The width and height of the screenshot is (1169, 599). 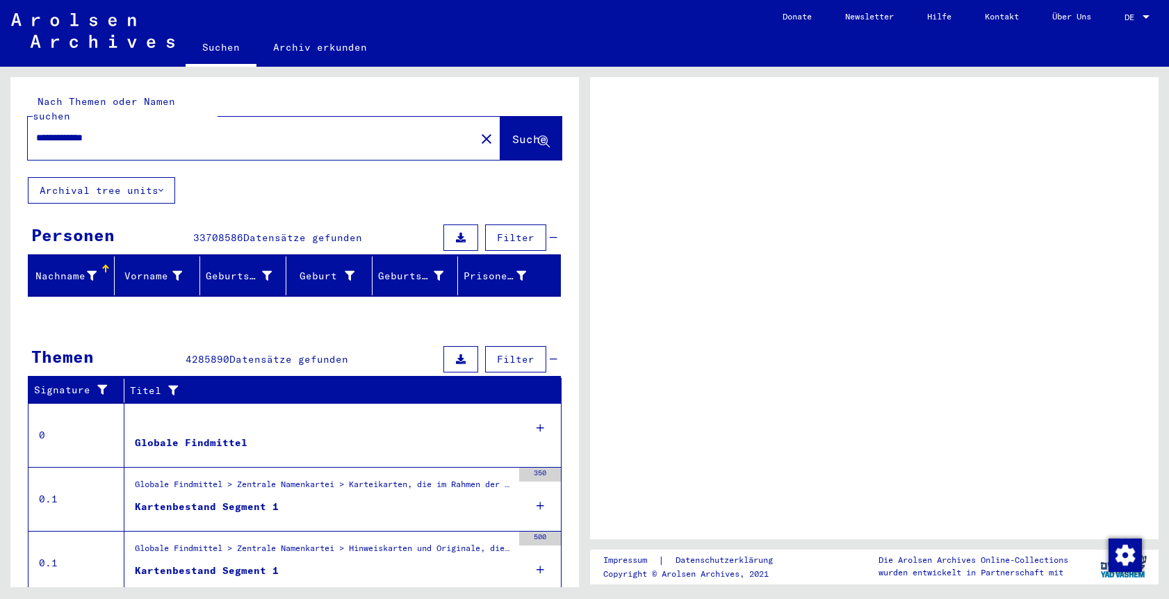 I want to click on a: Datenschutzerklärung, so click(x=727, y=560).